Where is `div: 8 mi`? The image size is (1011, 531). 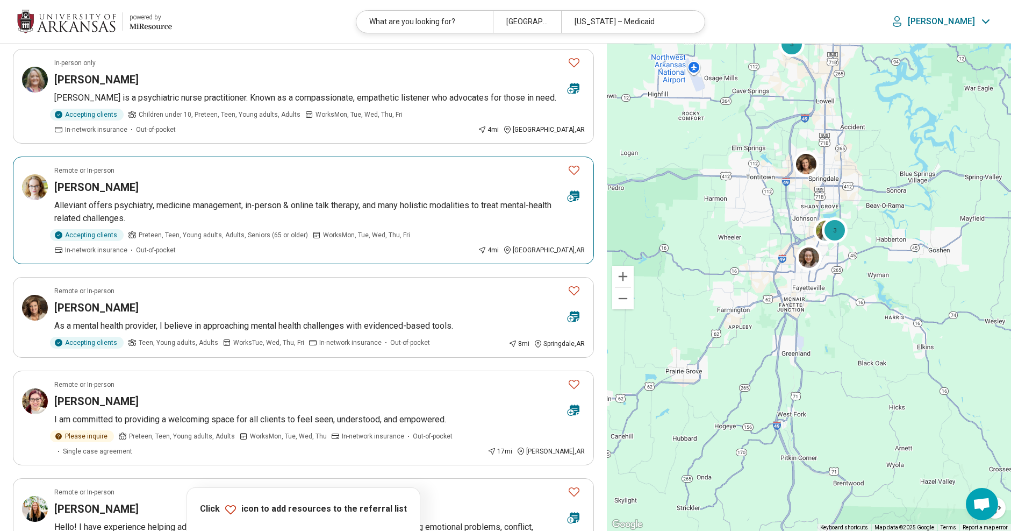
div: 8 mi is located at coordinates (519, 344).